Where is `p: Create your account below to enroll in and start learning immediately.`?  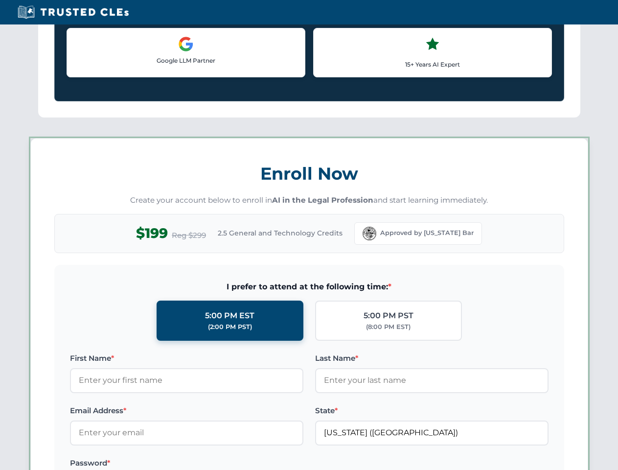 p: Create your account below to enroll in and start learning immediately. is located at coordinates (309, 200).